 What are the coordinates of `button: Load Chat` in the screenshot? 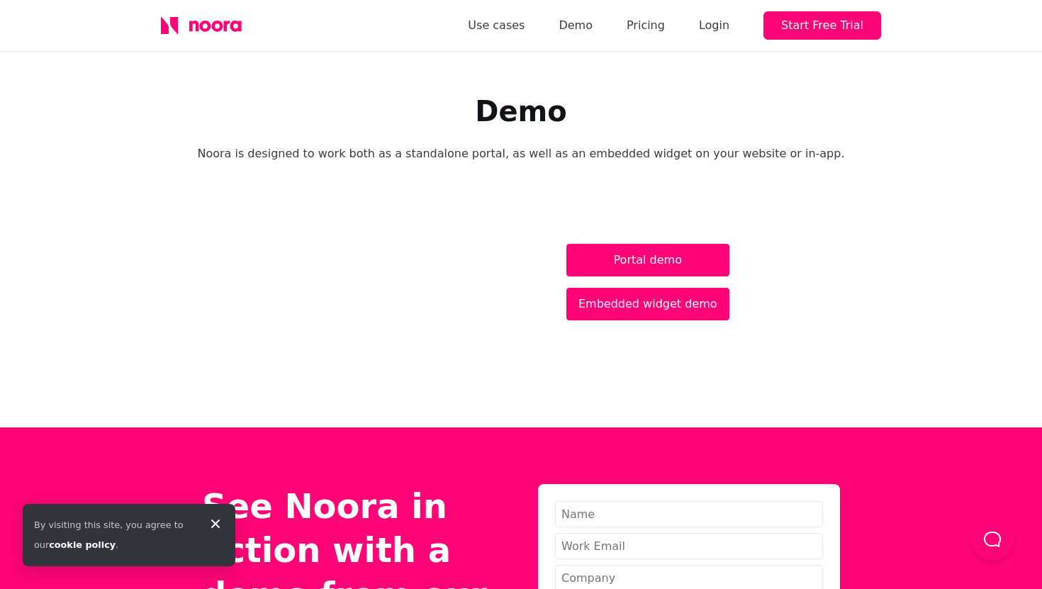 It's located at (992, 539).